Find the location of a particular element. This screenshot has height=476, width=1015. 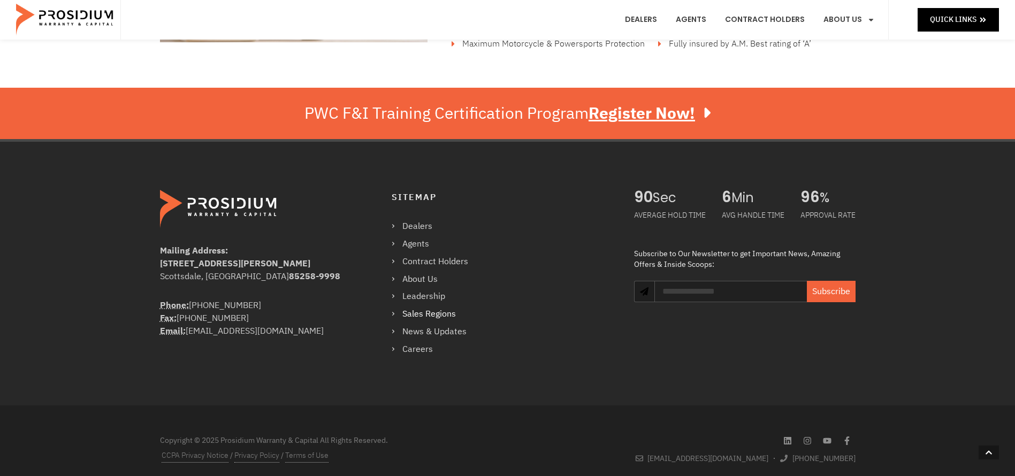

div: Copyright © 2025 Prosidium Warranty & Capital All Rights Reserved. is located at coordinates (331, 440).